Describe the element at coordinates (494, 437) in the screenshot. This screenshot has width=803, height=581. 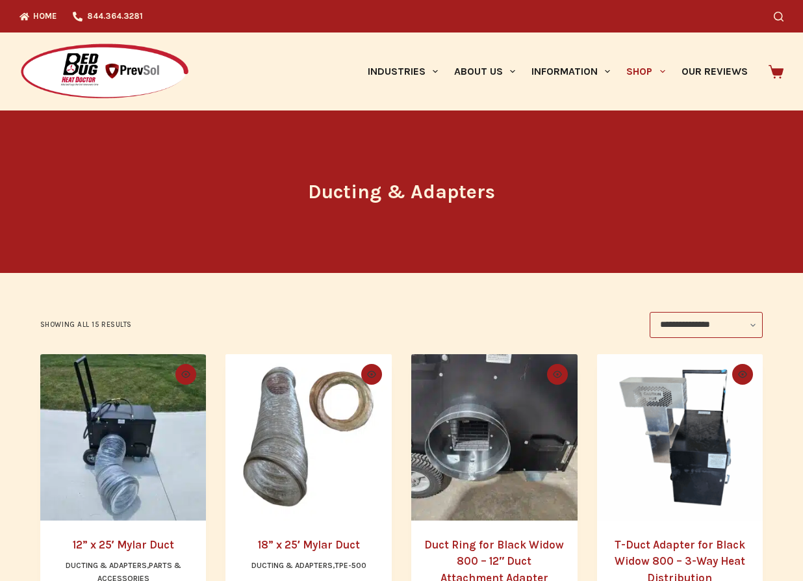
I see `a: Duct Ring for Black Widow 800 – 12" Duct Attachment Adapter` at that location.